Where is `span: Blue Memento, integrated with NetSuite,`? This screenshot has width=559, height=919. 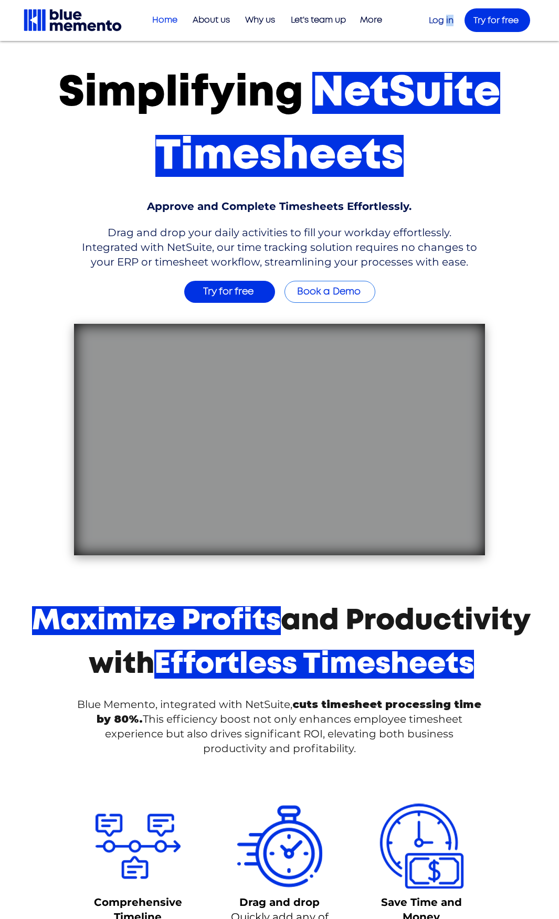 span: Blue Memento, integrated with NetSuite, is located at coordinates (185, 704).